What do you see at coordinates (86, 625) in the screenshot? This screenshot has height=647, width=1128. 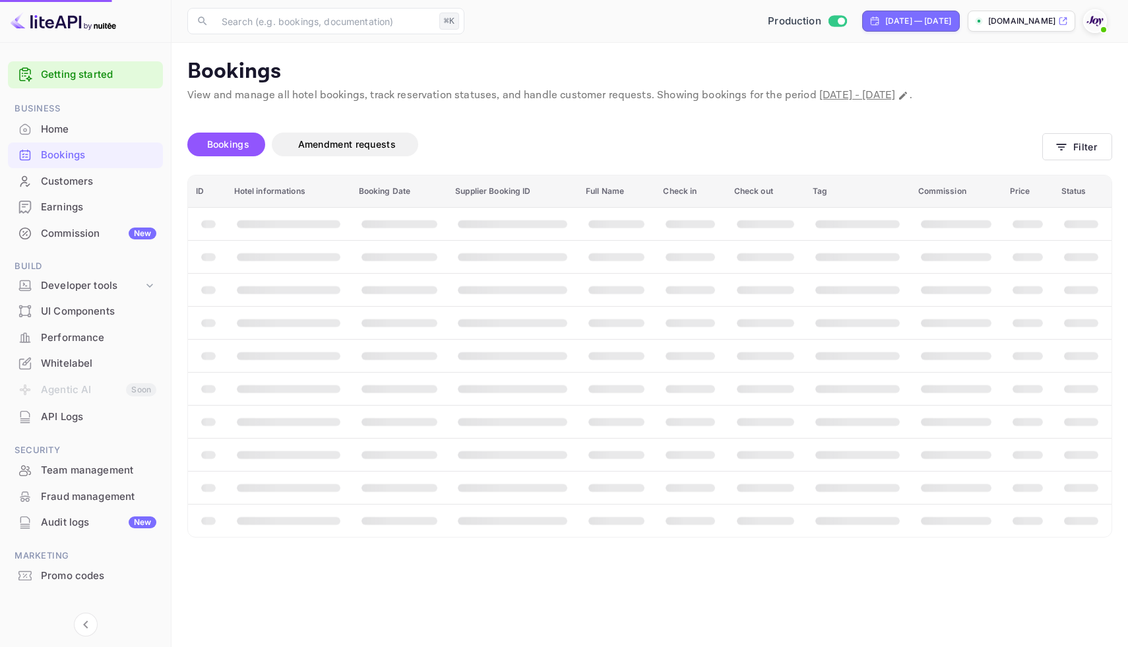 I see `button: Collapse navigation` at bounding box center [86, 625].